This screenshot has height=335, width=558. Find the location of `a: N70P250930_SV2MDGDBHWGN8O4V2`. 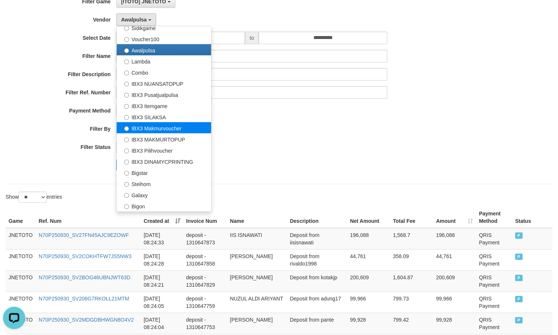

a: N70P250930_SV2MDGDBHWGN8O4V2 is located at coordinates (86, 320).